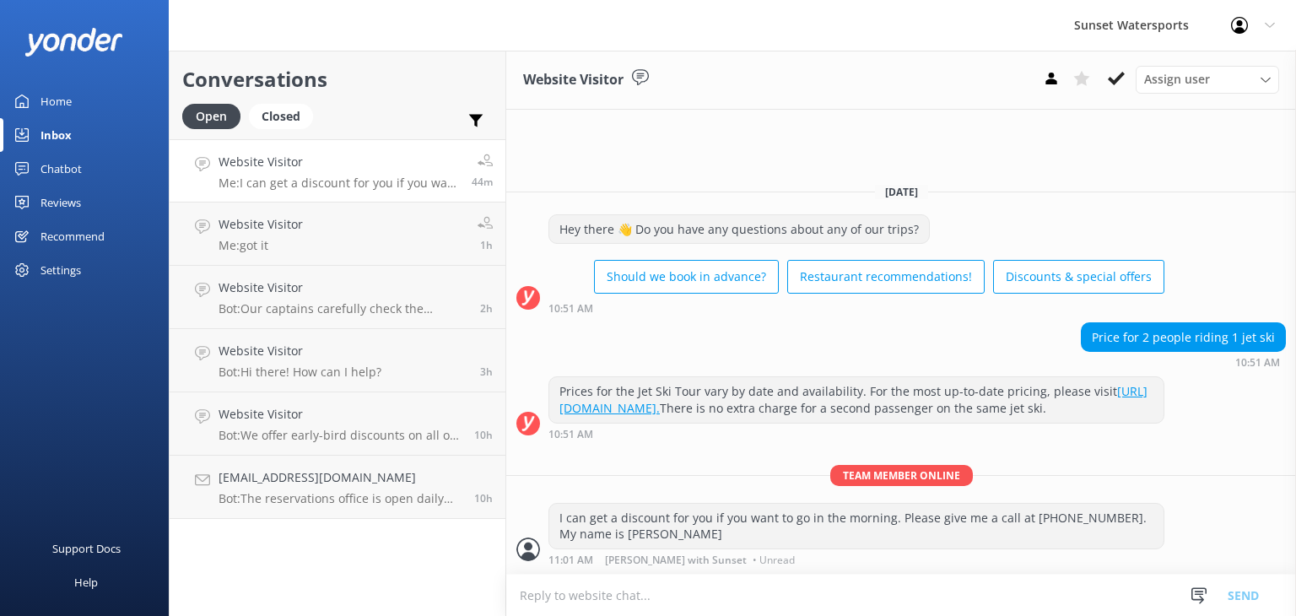 The height and width of the screenshot is (616, 1296). Describe the element at coordinates (338, 183) in the screenshot. I see `p: Me: I can get a discount for you if you want to go in the morning. Please give me a call at [PHON...` at that location.